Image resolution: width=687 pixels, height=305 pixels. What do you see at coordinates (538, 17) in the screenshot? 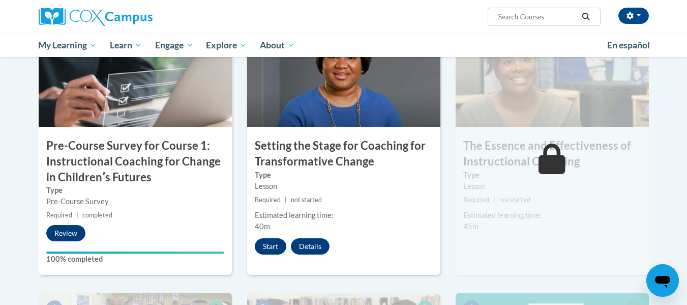
I see `input: Search Courses` at bounding box center [538, 17].